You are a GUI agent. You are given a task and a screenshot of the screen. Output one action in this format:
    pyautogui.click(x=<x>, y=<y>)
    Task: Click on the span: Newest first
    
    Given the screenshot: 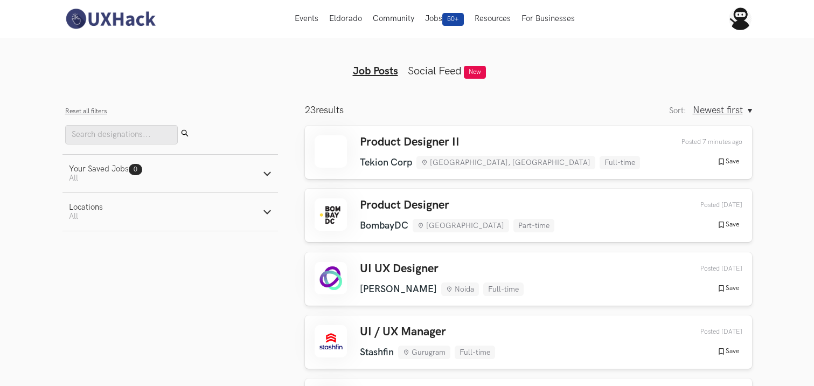 What is the action you would take?
    pyautogui.click(x=717, y=110)
    